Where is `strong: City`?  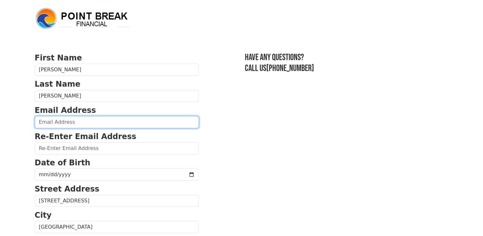
strong: City is located at coordinates (43, 215).